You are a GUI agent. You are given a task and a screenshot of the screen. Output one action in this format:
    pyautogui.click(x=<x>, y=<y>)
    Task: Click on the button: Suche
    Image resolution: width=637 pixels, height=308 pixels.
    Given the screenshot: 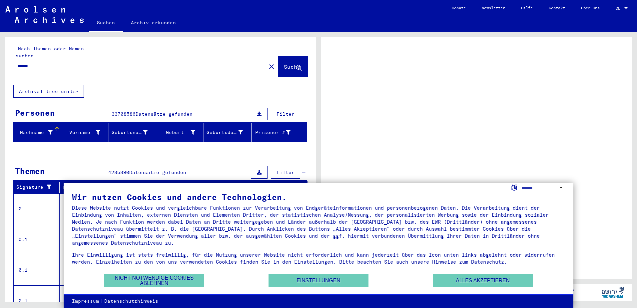 What is the action you would take?
    pyautogui.click(x=293, y=66)
    